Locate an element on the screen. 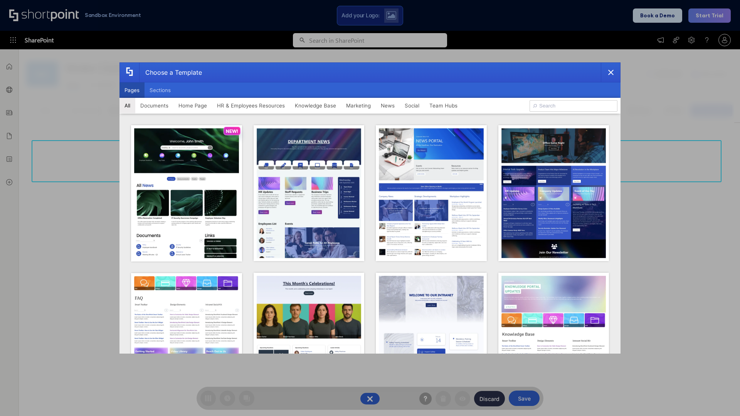 The image size is (740, 416). button: News is located at coordinates (388, 106).